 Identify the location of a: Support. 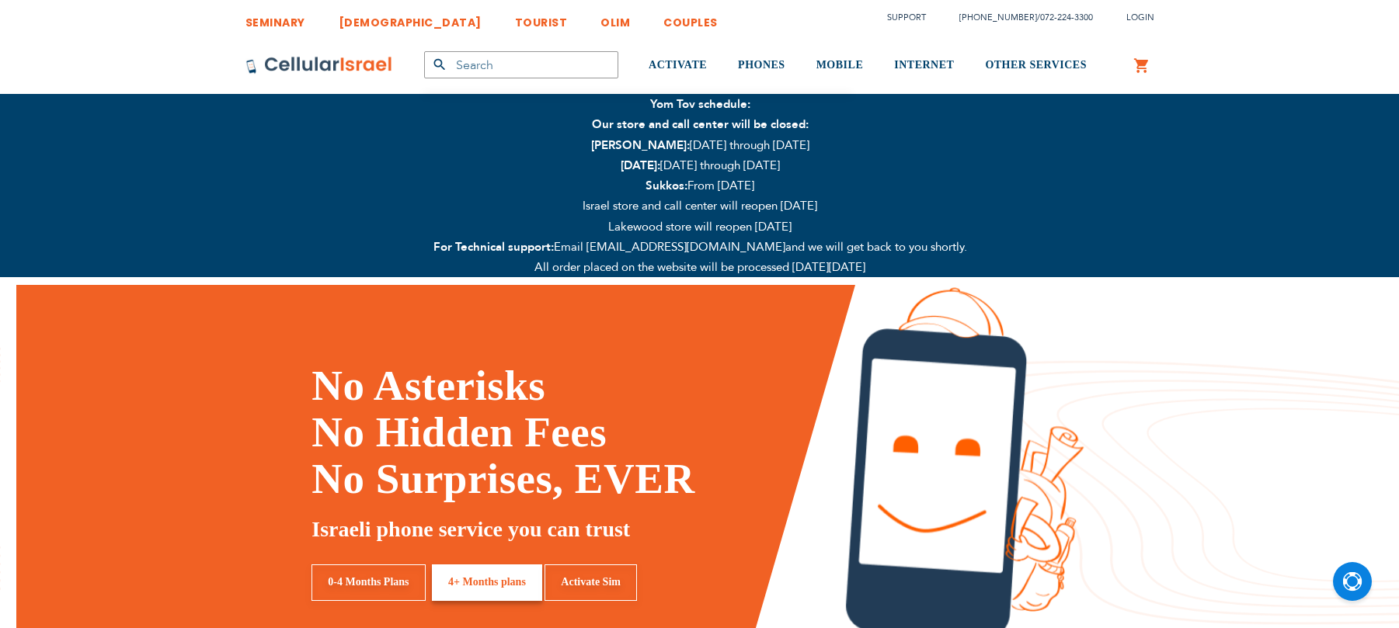
(906, 17).